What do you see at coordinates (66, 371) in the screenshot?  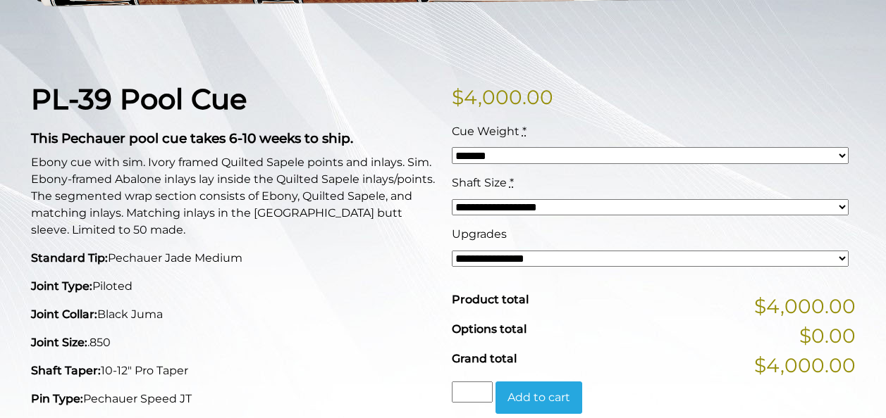 I see `strong: Shaft Taper:` at bounding box center [66, 371].